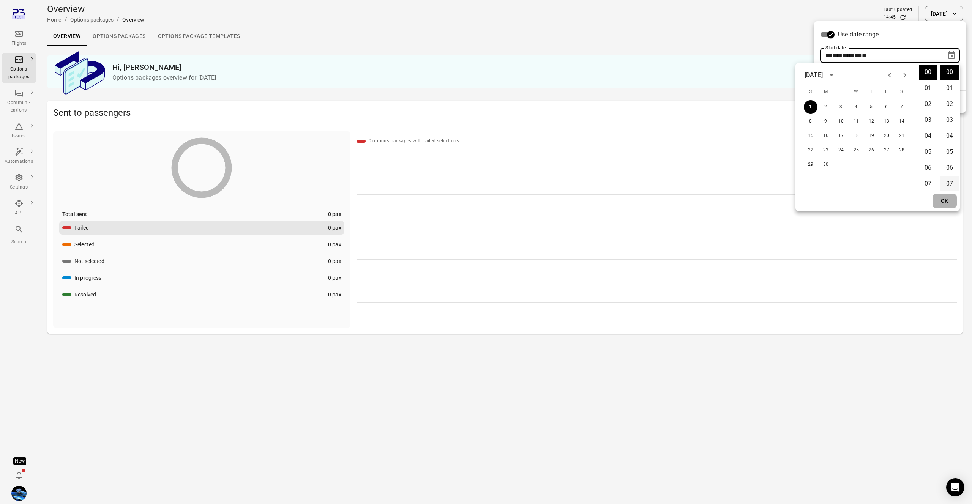 The image size is (972, 504). Describe the element at coordinates (950, 136) in the screenshot. I see `li: 4 minutes` at that location.